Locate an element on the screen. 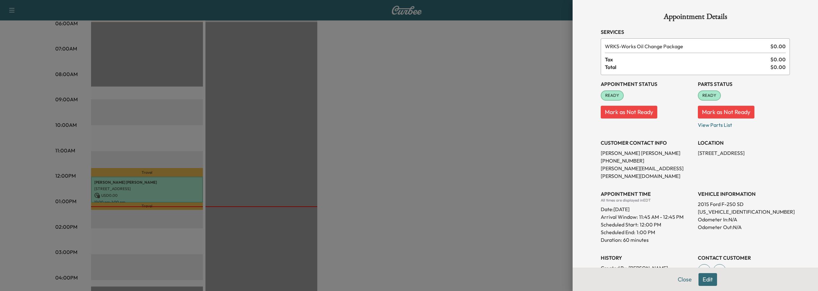  h3: Parts Status is located at coordinates (744, 84).